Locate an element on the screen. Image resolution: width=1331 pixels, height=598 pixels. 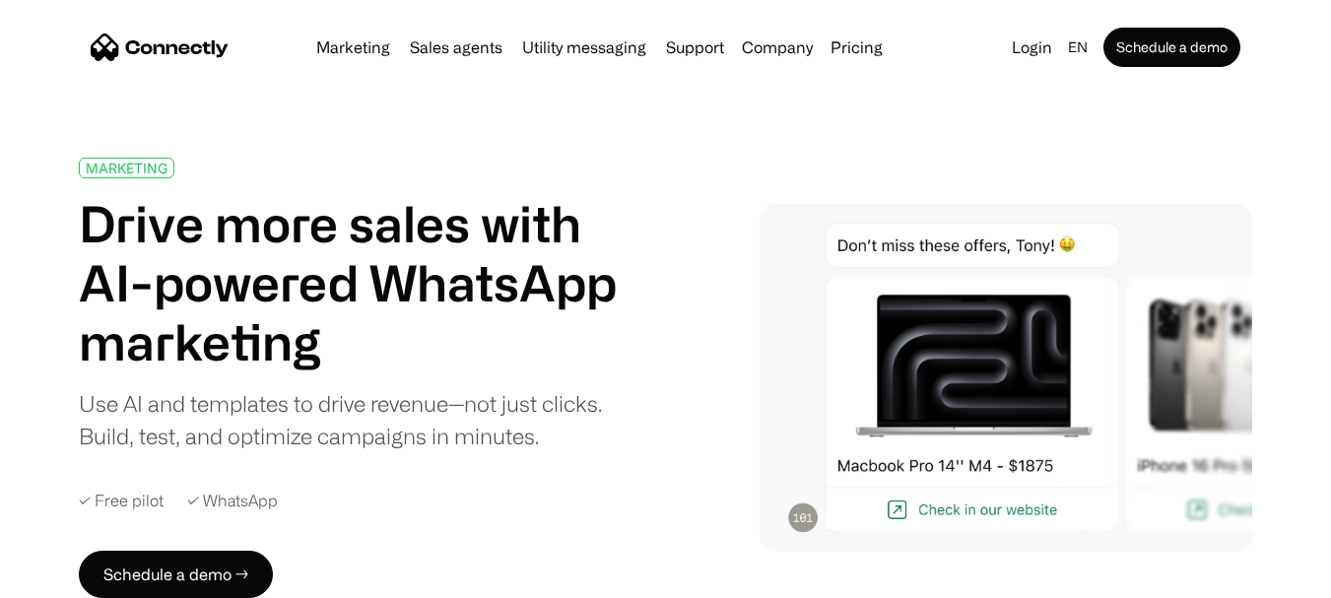
div: ✓ Free pilot is located at coordinates (121, 500).